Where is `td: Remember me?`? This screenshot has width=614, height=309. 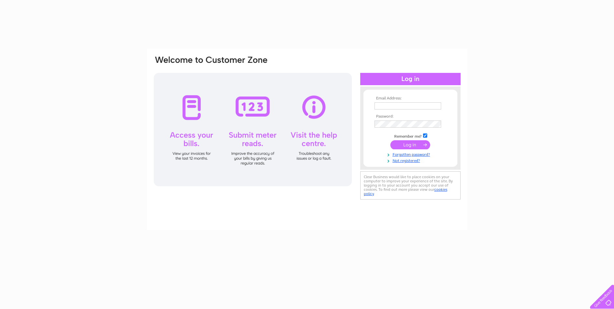
td: Remember me? is located at coordinates (410, 136).